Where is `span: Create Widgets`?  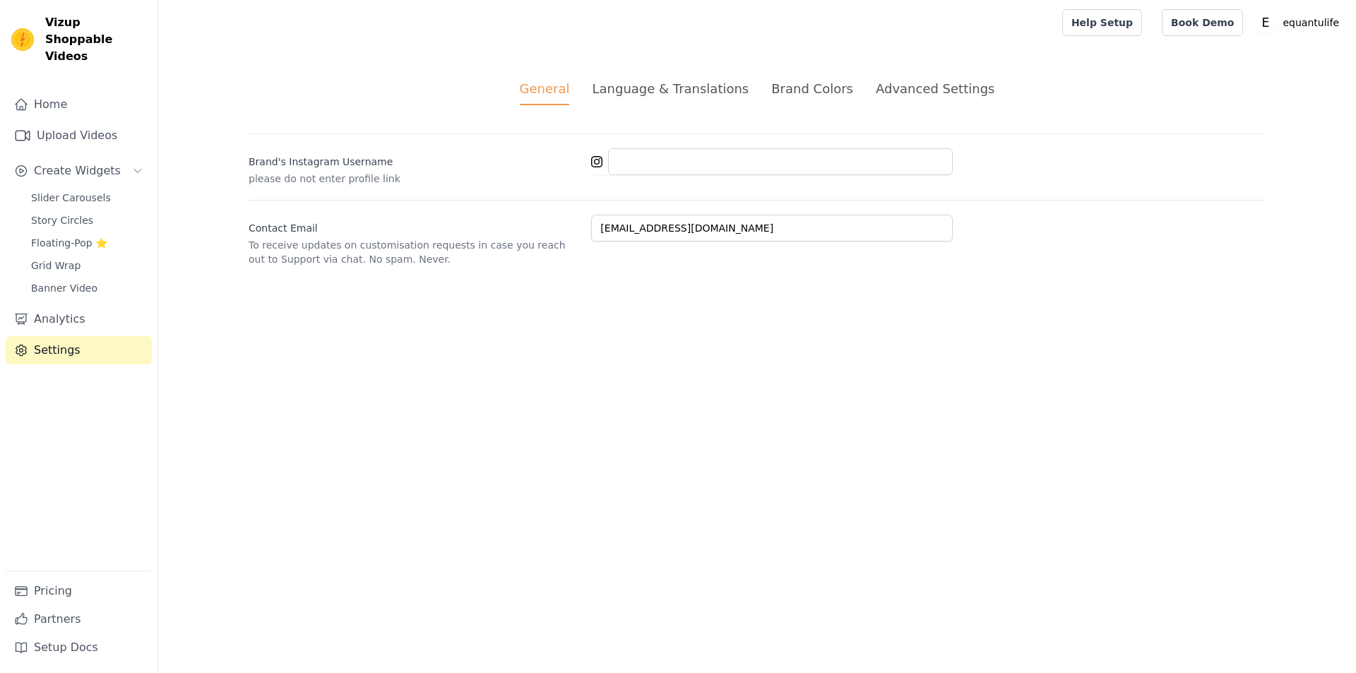 span: Create Widgets is located at coordinates (77, 171).